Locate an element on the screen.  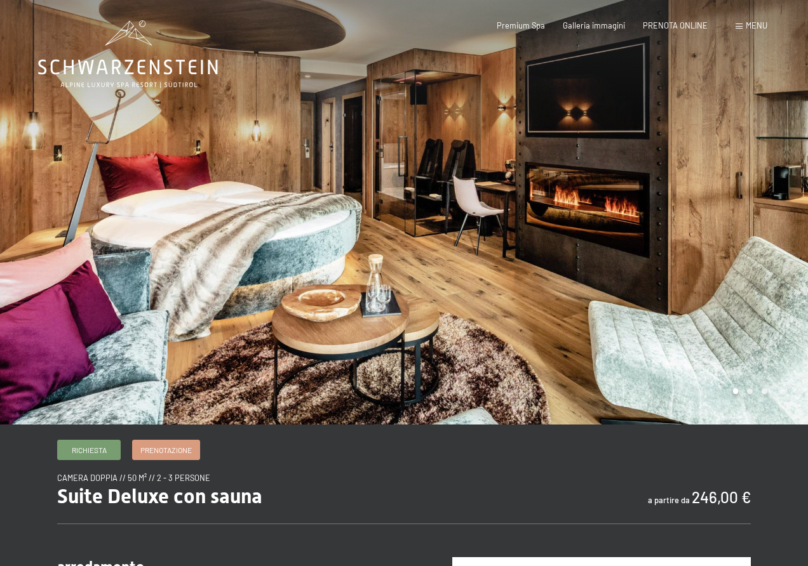
span: PRENOTA ONLINE is located at coordinates (675, 25).